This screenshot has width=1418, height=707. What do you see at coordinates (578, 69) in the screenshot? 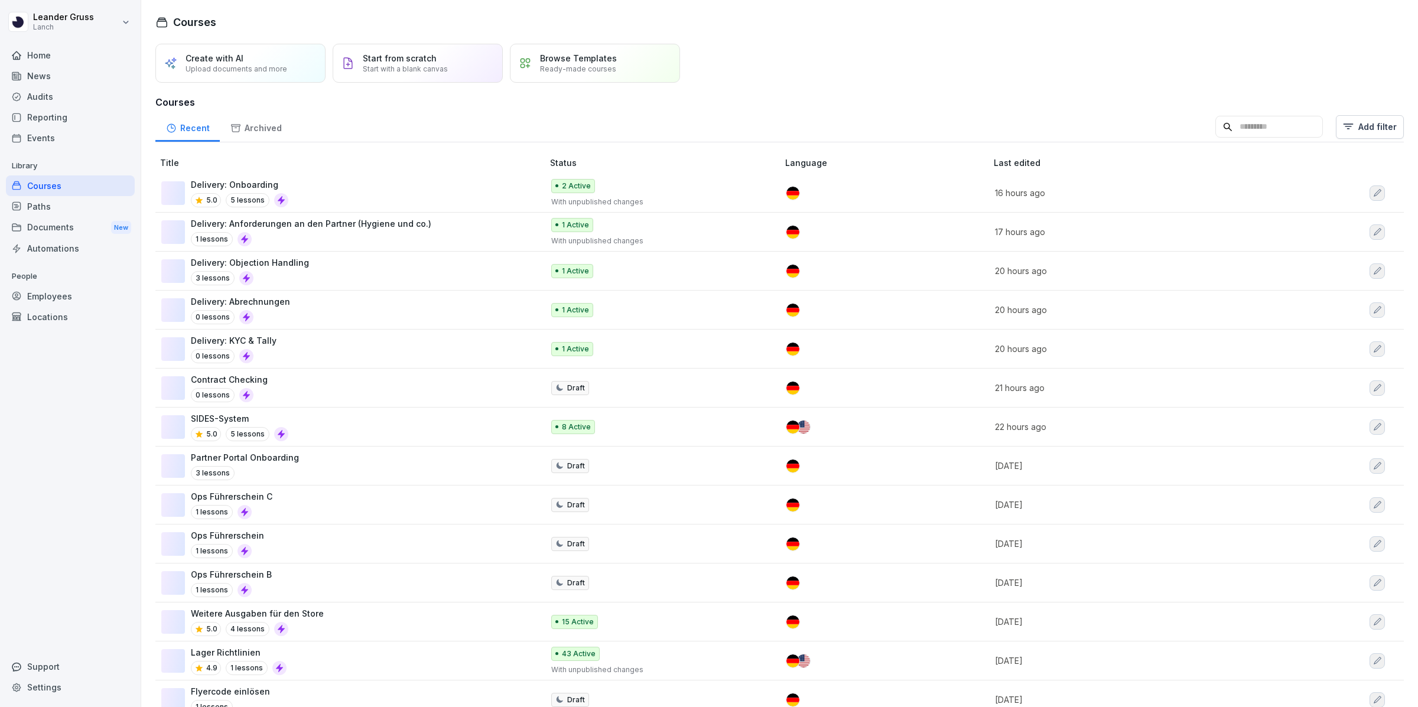
I see `p: Ready-made courses` at bounding box center [578, 69].